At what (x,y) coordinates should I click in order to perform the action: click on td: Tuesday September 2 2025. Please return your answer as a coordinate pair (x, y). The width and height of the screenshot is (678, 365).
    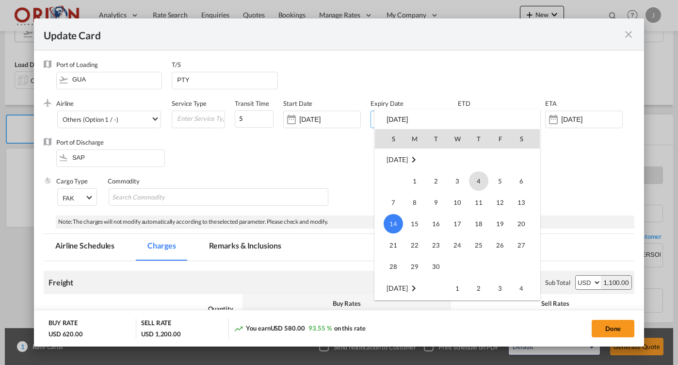
    Looking at the image, I should click on (436, 181).